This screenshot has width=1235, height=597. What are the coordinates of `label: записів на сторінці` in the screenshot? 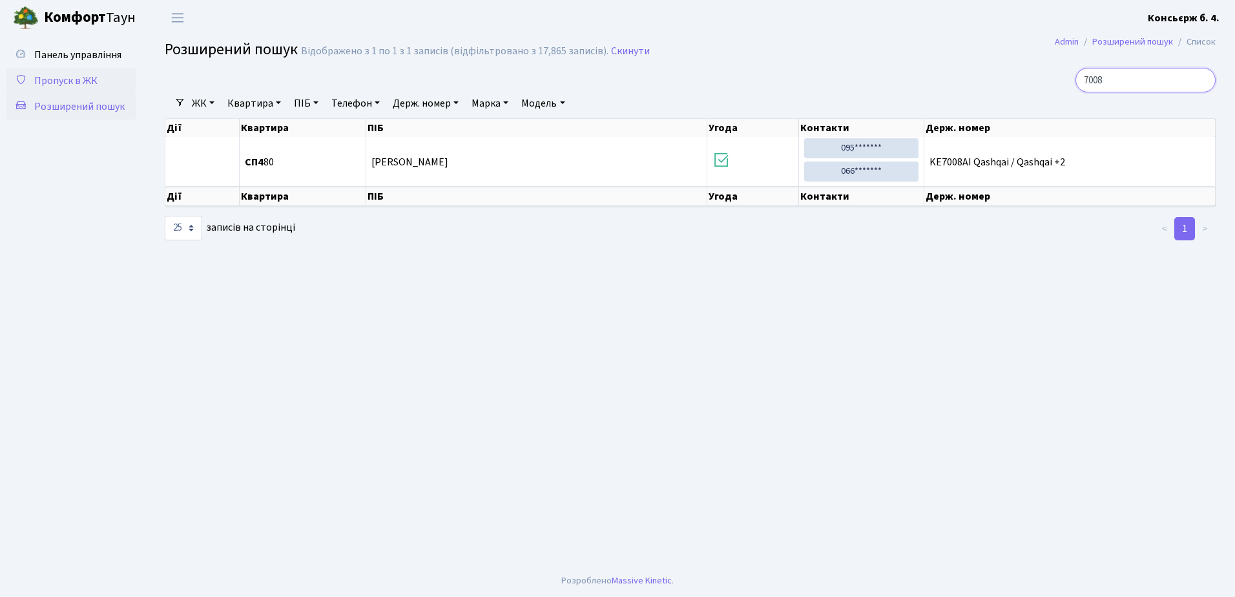 It's located at (230, 228).